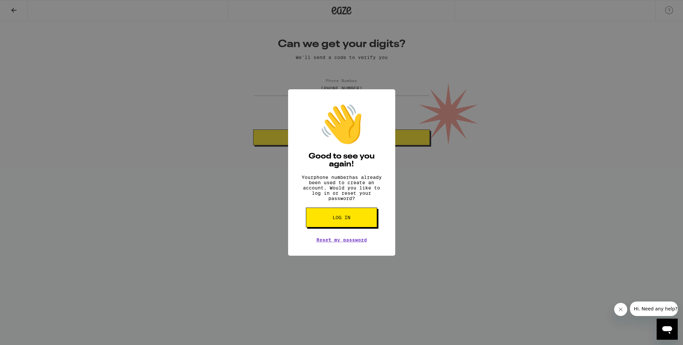 This screenshot has width=683, height=345. Describe the element at coordinates (341, 218) in the screenshot. I see `span: Log in` at that location.